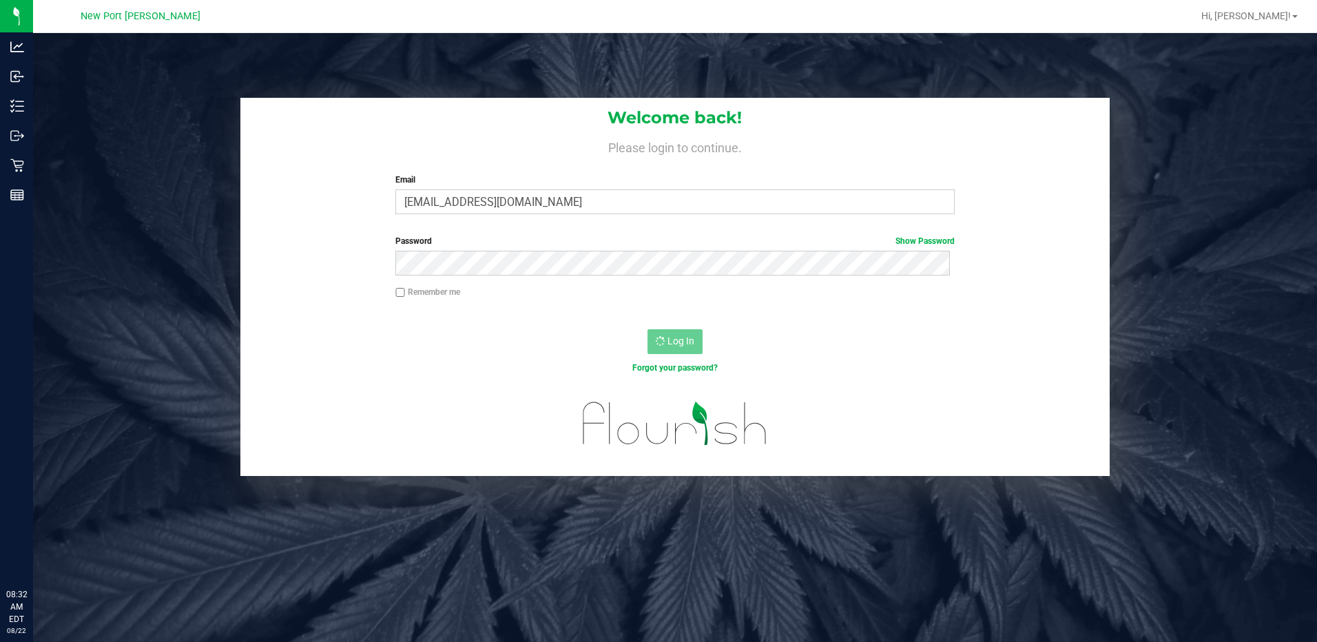 The height and width of the screenshot is (642, 1317). What do you see at coordinates (675, 423) in the screenshot?
I see `img: flourish_logo.svg` at bounding box center [675, 423].